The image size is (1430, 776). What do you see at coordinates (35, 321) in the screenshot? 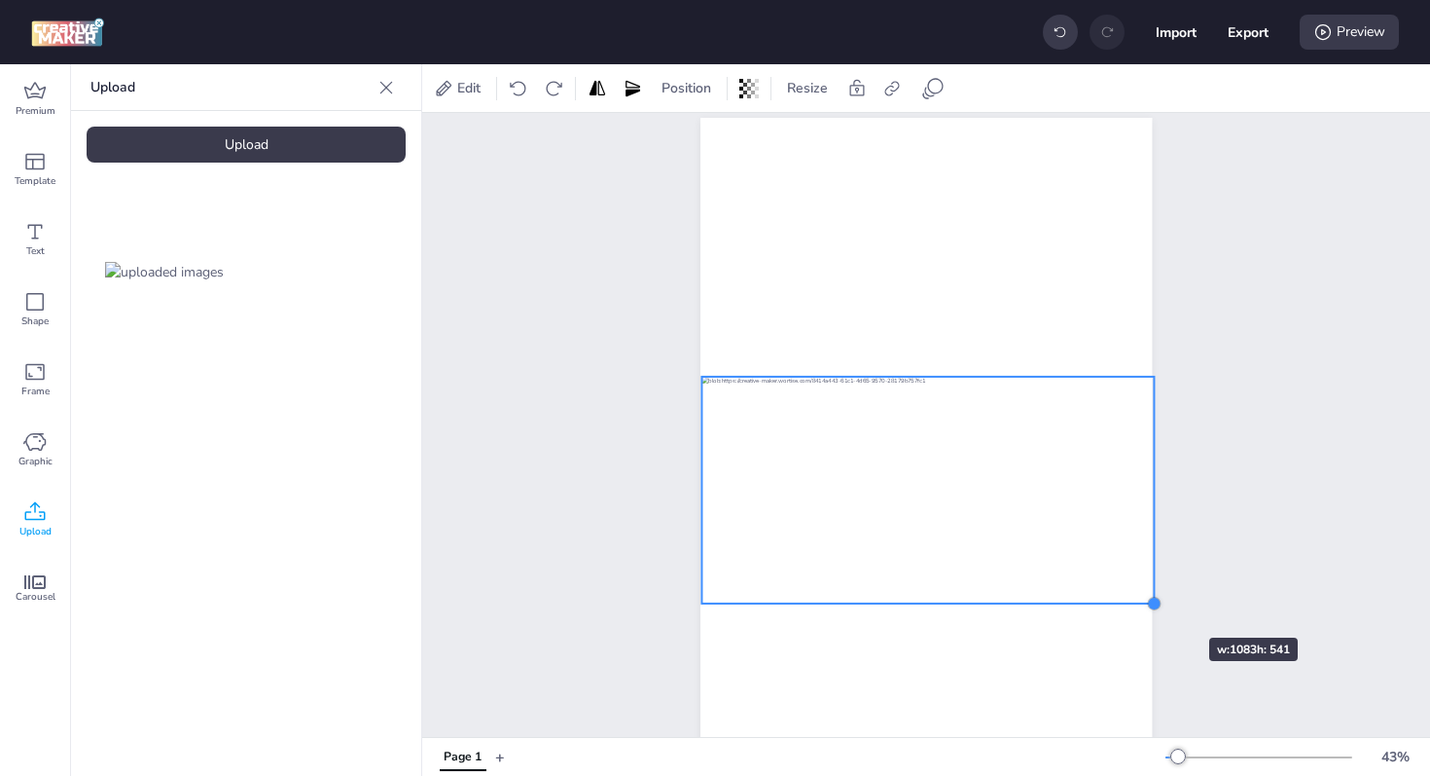
I see `span: Shape` at bounding box center [35, 321].